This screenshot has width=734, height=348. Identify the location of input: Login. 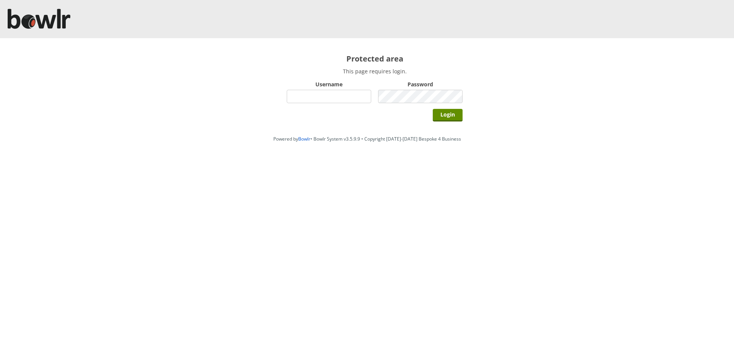
(448, 115).